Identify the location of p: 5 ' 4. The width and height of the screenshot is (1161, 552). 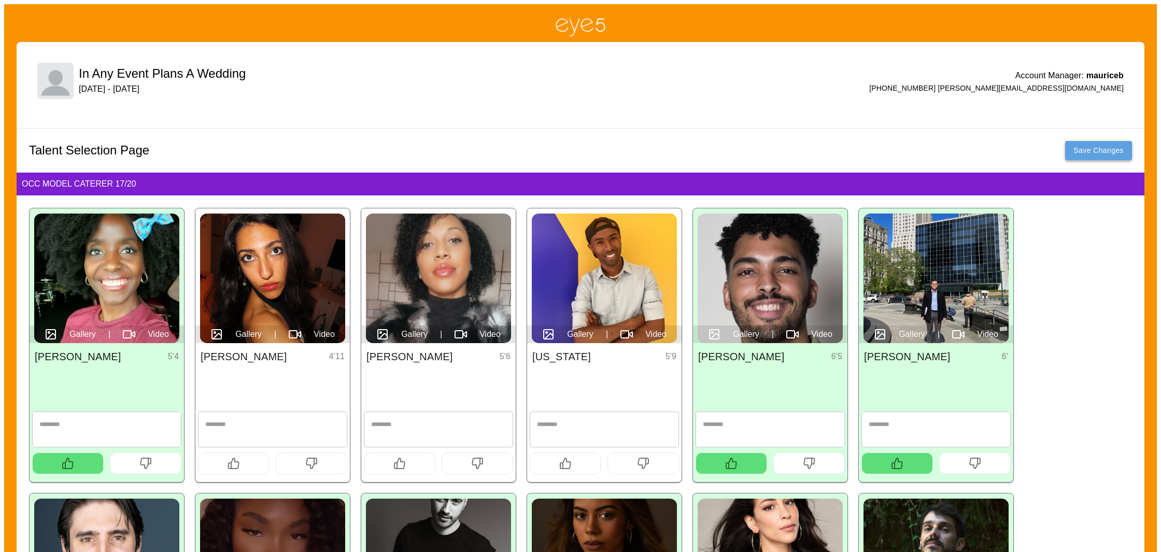
(173, 357).